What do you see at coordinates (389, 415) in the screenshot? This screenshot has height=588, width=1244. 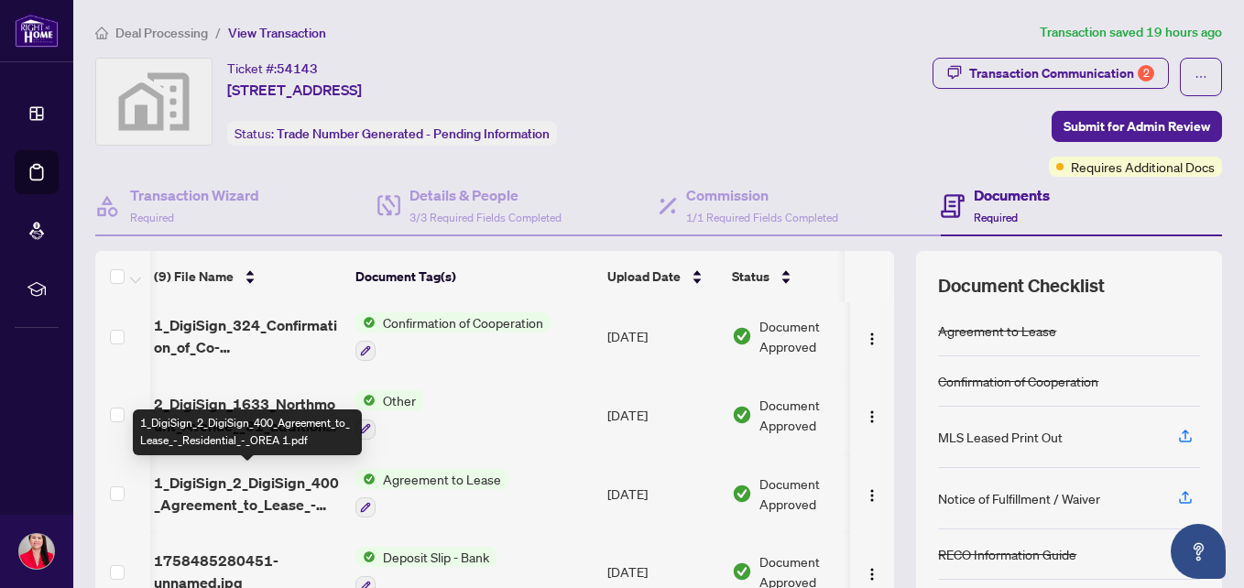 I see `button: Status IconOther` at bounding box center [389, 415].